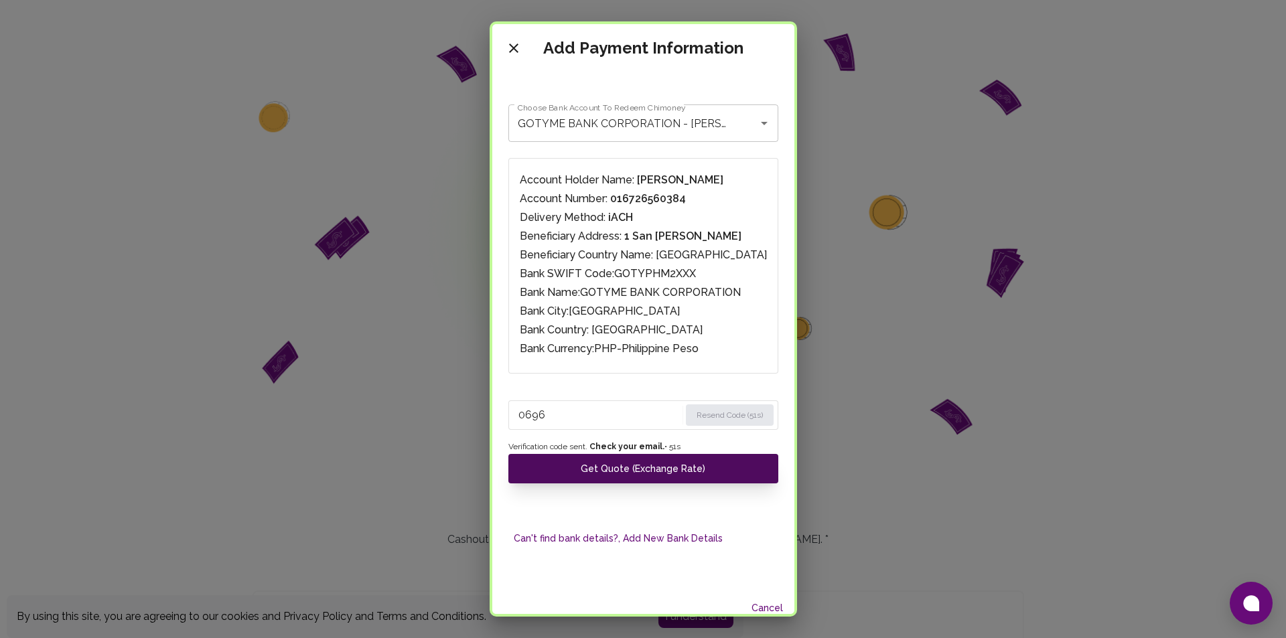 Image resolution: width=1286 pixels, height=638 pixels. I want to click on button: Can't find bank details?, Add New Bank Details, so click(618, 539).